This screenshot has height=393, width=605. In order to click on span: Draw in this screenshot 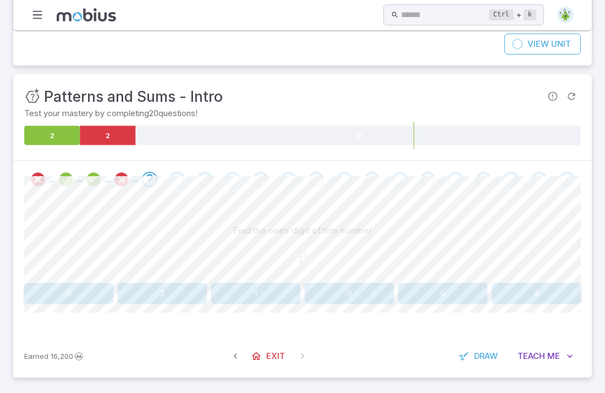, I will do `click(485, 356)`.